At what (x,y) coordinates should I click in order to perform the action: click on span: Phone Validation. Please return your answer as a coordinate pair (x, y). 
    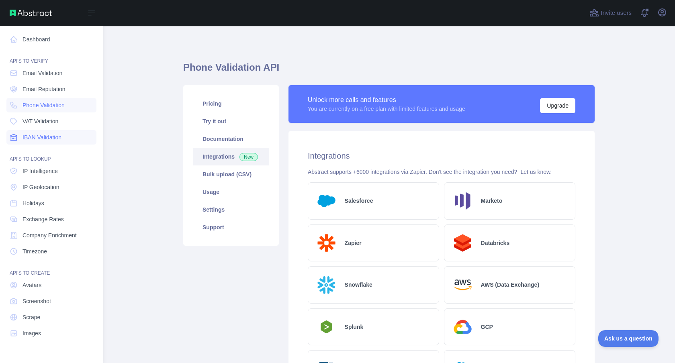
    Looking at the image, I should click on (43, 105).